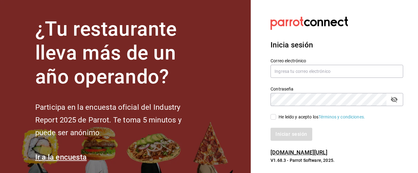 The image size is (418, 173). I want to click on h2: Participa en la encuesta oficial del Industry Report 2025 de Parrot. Te toma 5 minutos y puede se..., so click(119, 120).